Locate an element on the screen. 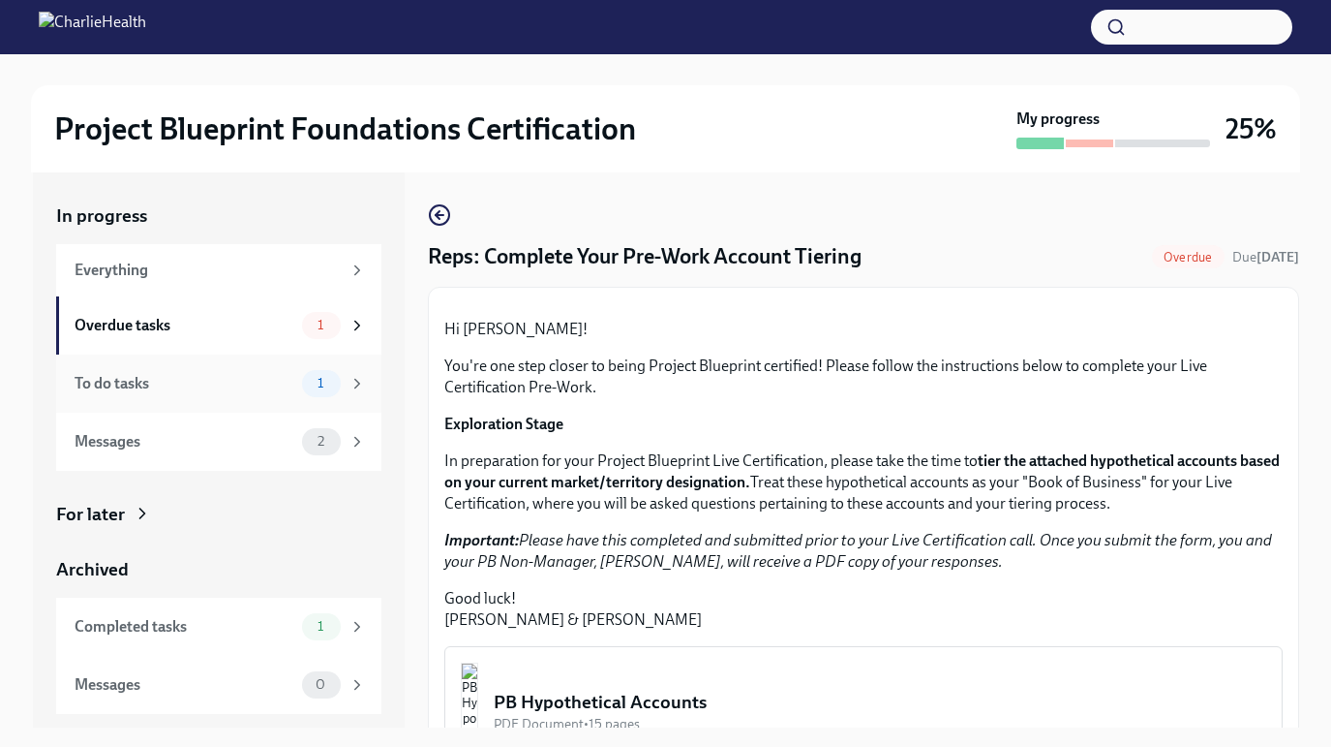  p: In preparation for your Project Blueprint Live Certification, please take the time to Treat these... is located at coordinates (864, 482).